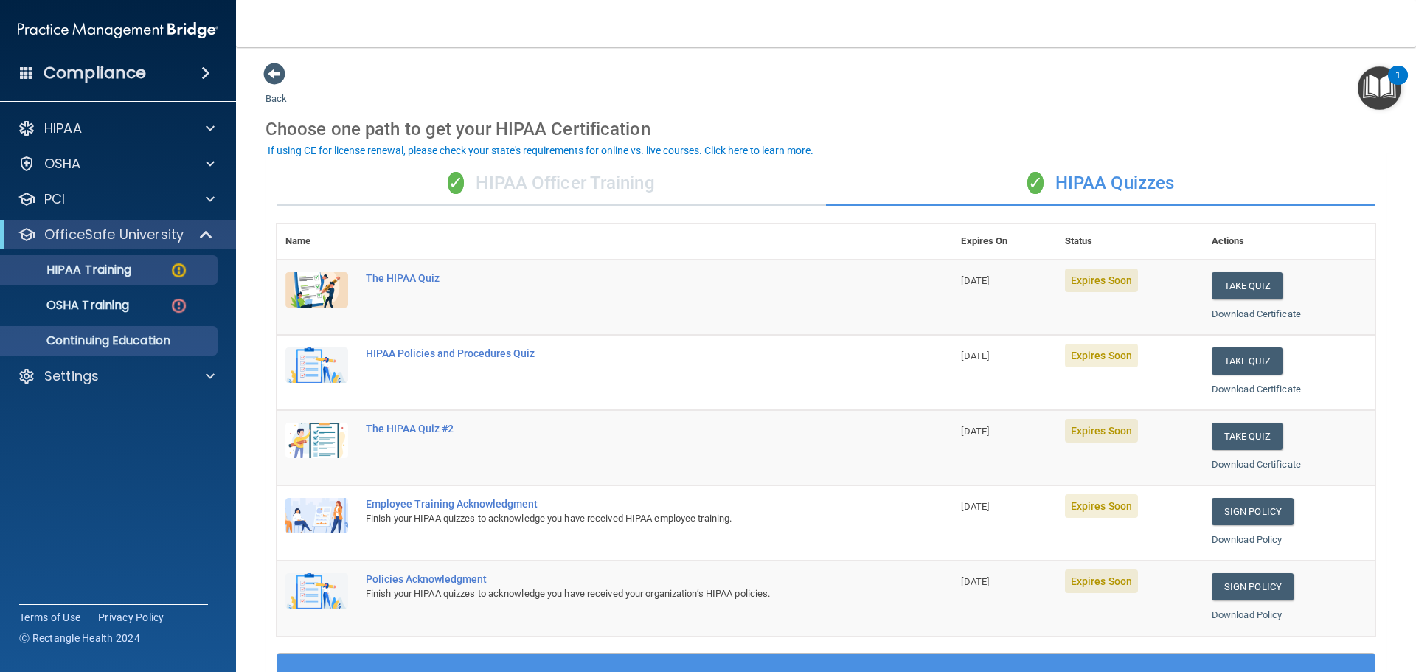 This screenshot has height=672, width=1416. What do you see at coordinates (622, 428) in the screenshot?
I see `div: The HIPAA Quiz #2` at bounding box center [622, 428].